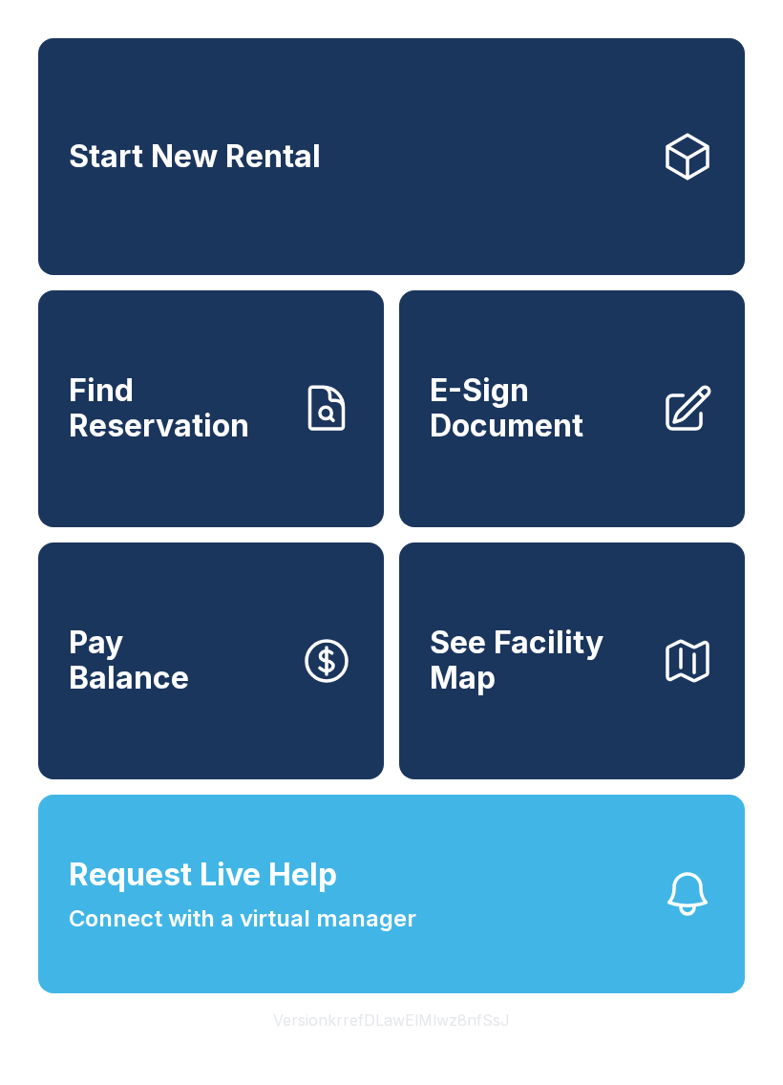  Describe the element at coordinates (391, 1020) in the screenshot. I see `button: VersionkrrefDLawElMlwz8nfSsJ` at that location.